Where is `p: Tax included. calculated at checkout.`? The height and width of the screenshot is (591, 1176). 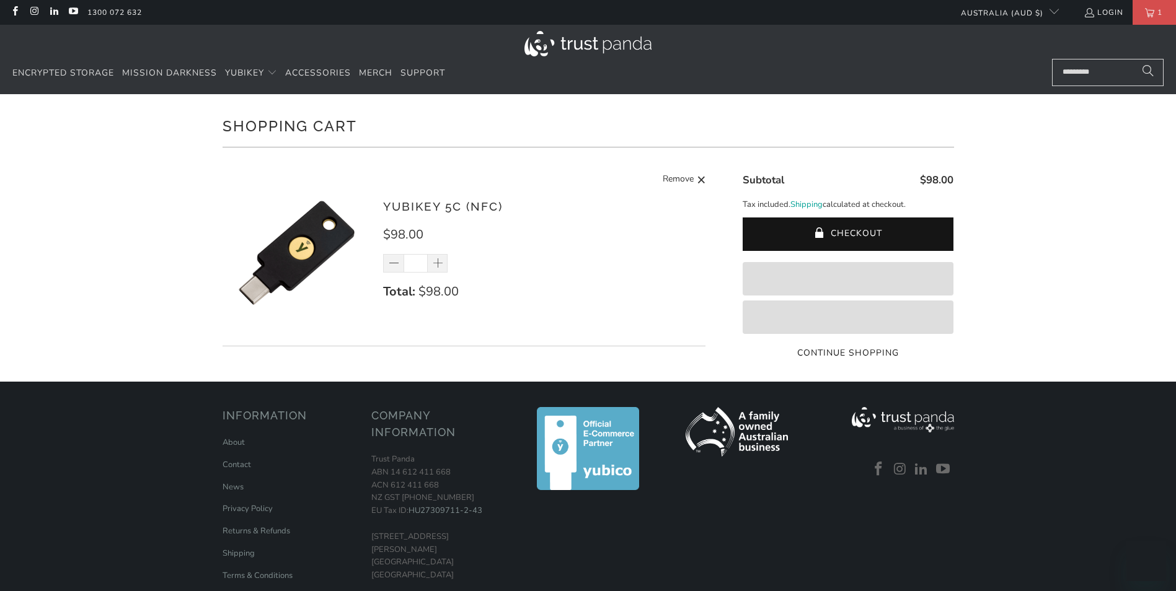 p: Tax included. calculated at checkout. is located at coordinates (848, 205).